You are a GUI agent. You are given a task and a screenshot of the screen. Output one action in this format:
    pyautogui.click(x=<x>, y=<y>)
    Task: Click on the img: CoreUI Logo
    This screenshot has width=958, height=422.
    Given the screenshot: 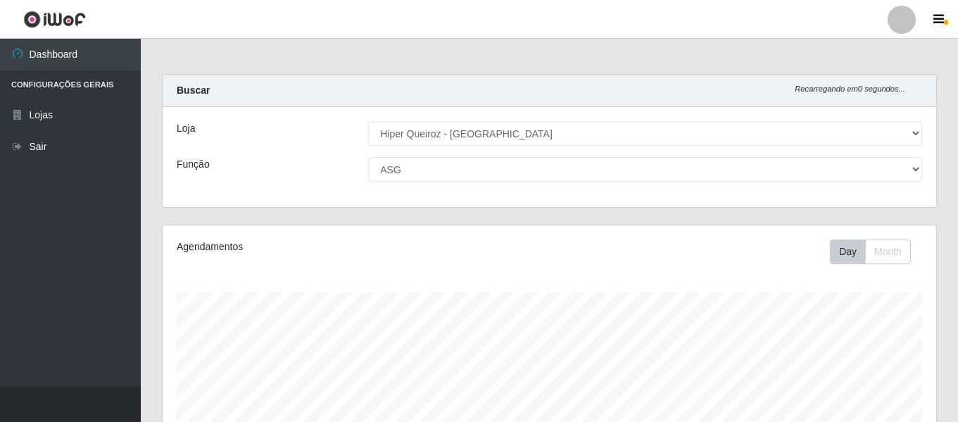 What is the action you would take?
    pyautogui.click(x=54, y=19)
    